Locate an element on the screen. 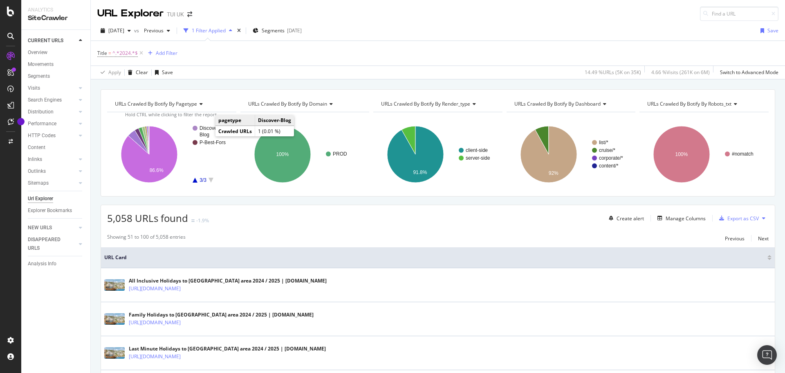 This screenshot has width=785, height=373. span: 5,058 URLs found is located at coordinates (148, 218).